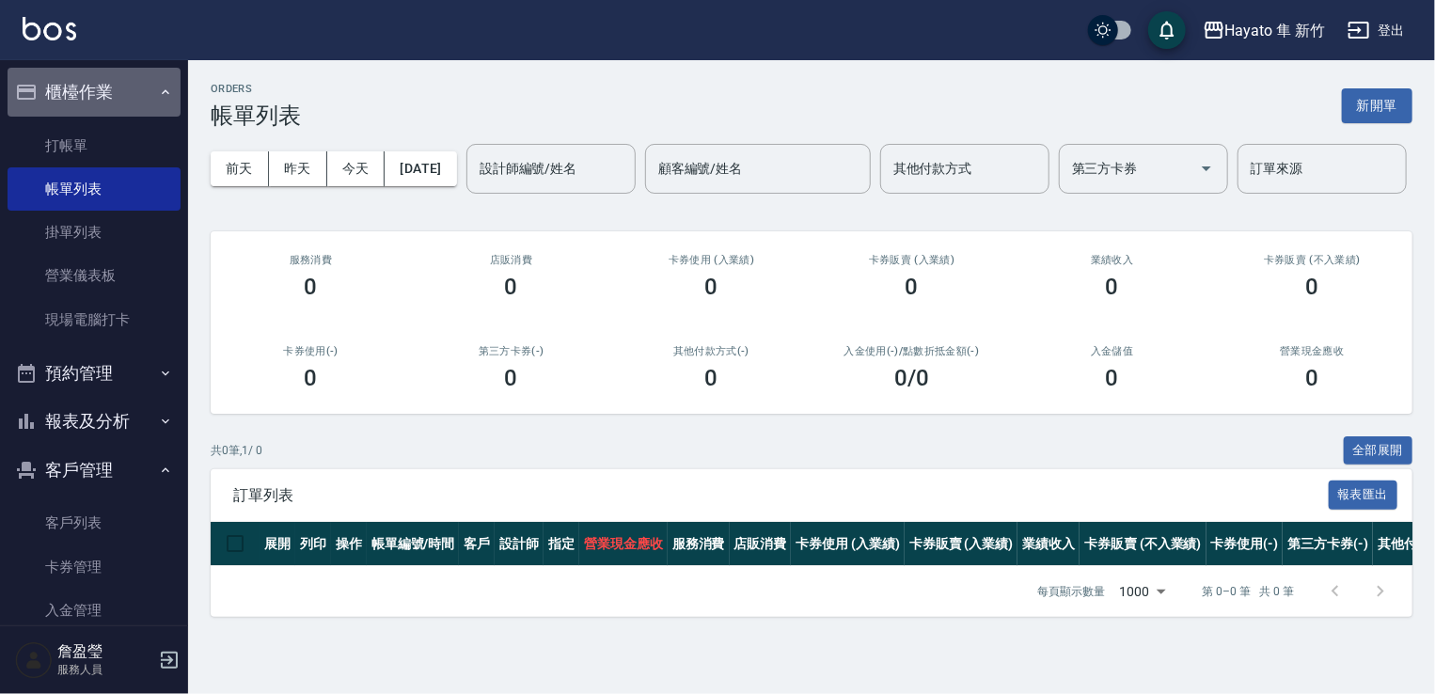 The height and width of the screenshot is (694, 1435). What do you see at coordinates (105, 670) in the screenshot?
I see `p: 服務人員` at bounding box center [105, 670].